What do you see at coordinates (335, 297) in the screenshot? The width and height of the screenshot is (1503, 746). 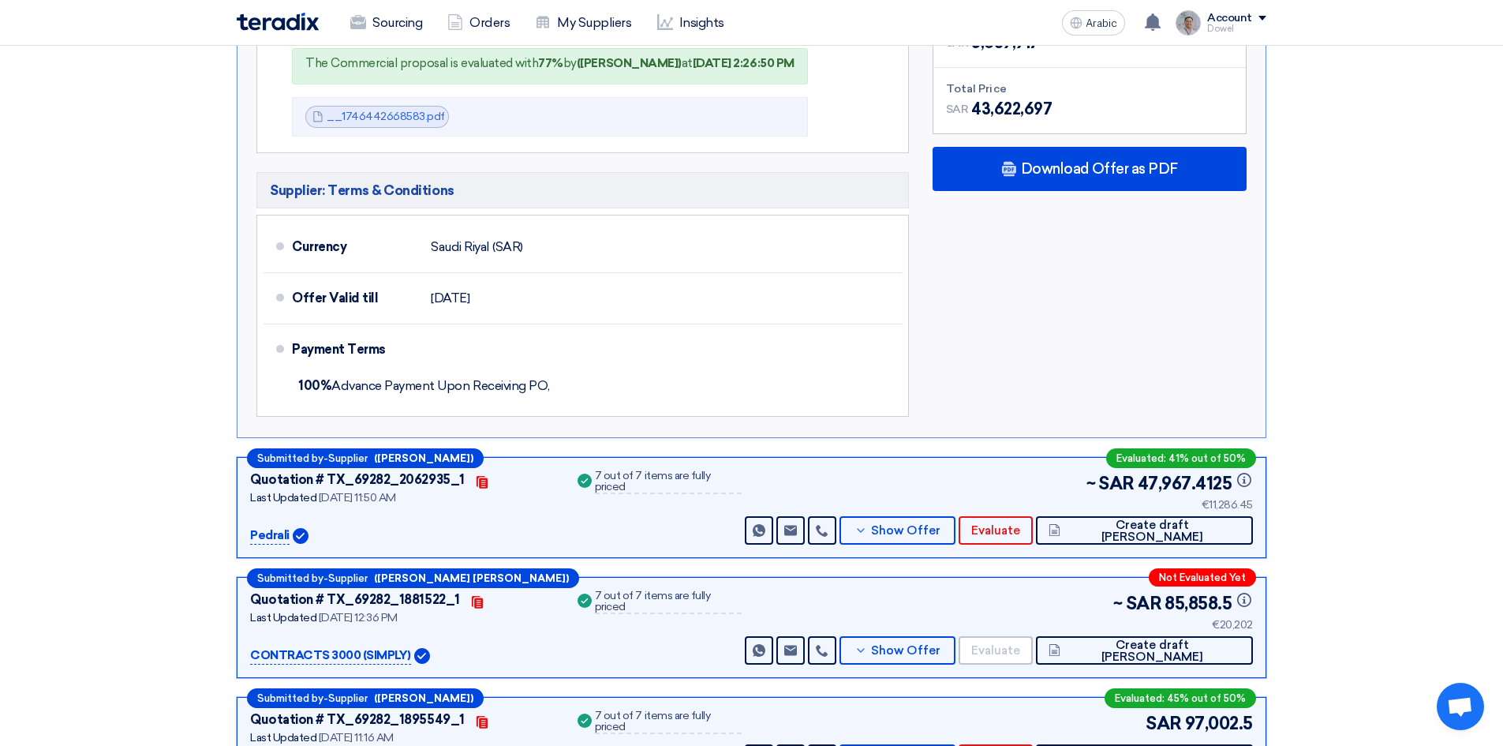 I see `font: Offer Valid till` at bounding box center [335, 297].